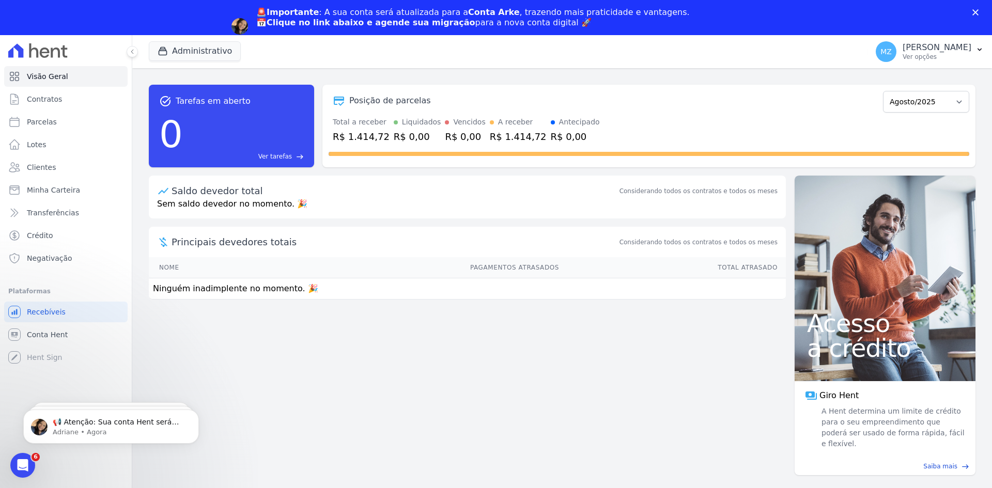 This screenshot has width=992, height=488. I want to click on span: MZ, so click(886, 52).